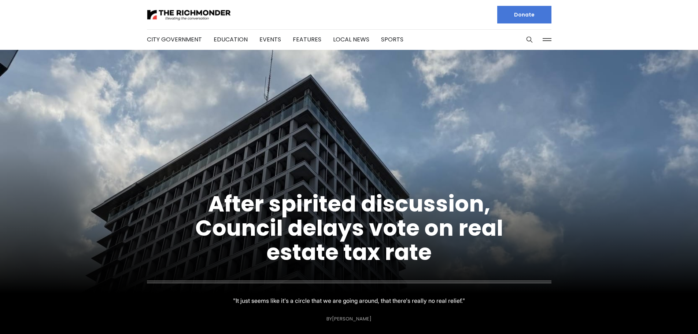 The image size is (698, 334). Describe the element at coordinates (392, 39) in the screenshot. I see `a: Sports` at that location.